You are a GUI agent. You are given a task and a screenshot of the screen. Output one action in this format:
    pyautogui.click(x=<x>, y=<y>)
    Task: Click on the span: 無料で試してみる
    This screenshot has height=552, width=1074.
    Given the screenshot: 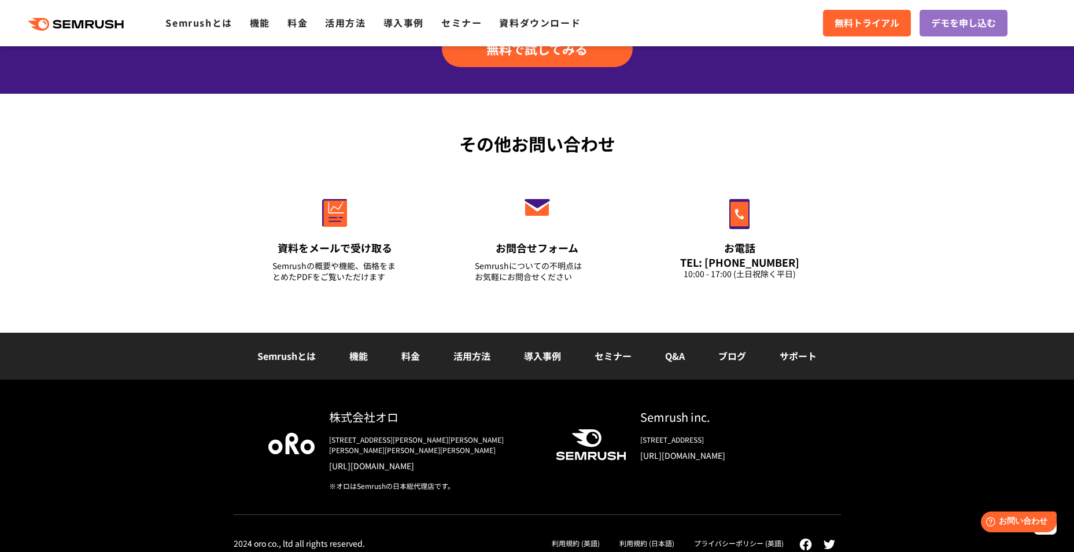 What is the action you would take?
    pyautogui.click(x=537, y=49)
    